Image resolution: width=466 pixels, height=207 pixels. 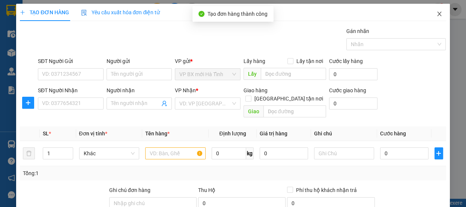 What do you see at coordinates (255, 90) in the screenshot?
I see `span: Giao hàng` at bounding box center [255, 90].